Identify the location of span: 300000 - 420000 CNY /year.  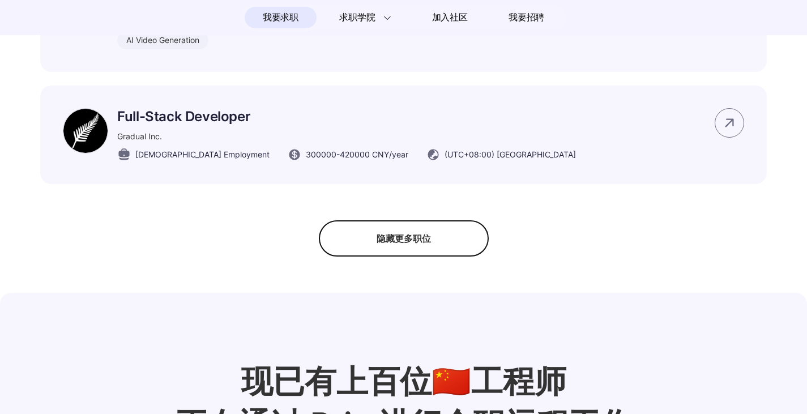
(357, 154).